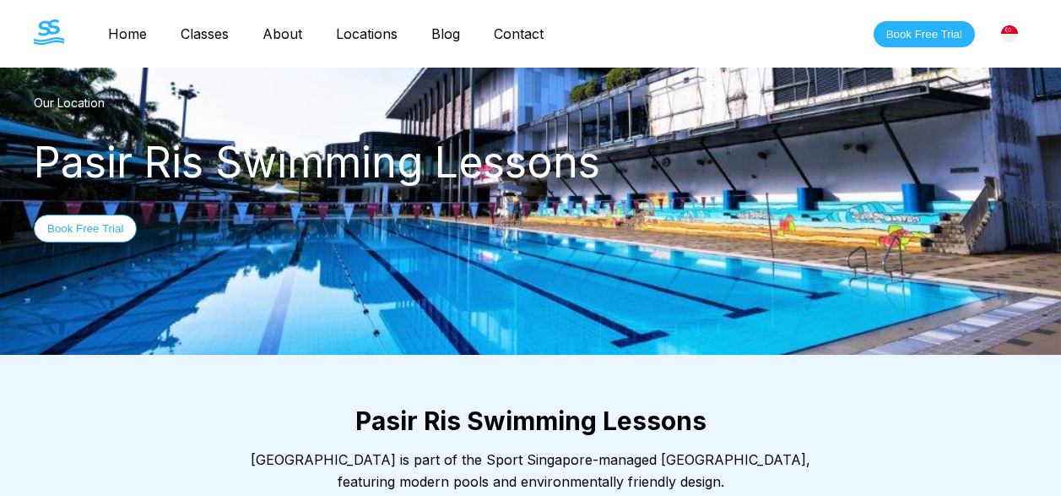  I want to click on div: Pasir Ris Swimming Lessons, so click(530, 162).